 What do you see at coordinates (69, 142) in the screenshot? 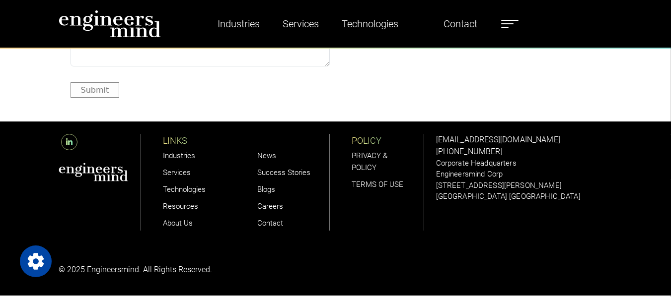
I see `a: LinkedIn` at bounding box center [69, 142].